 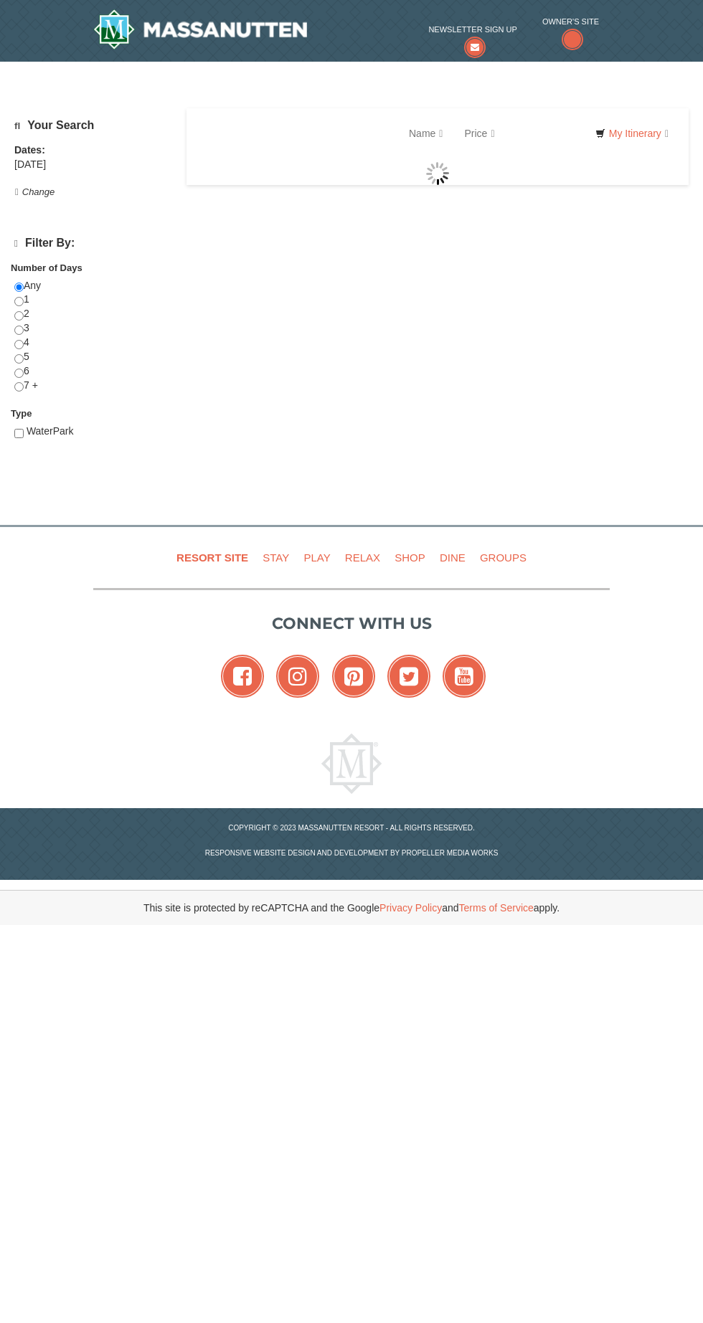 What do you see at coordinates (93, 125) in the screenshot?
I see `h5: Your Search` at bounding box center [93, 125].